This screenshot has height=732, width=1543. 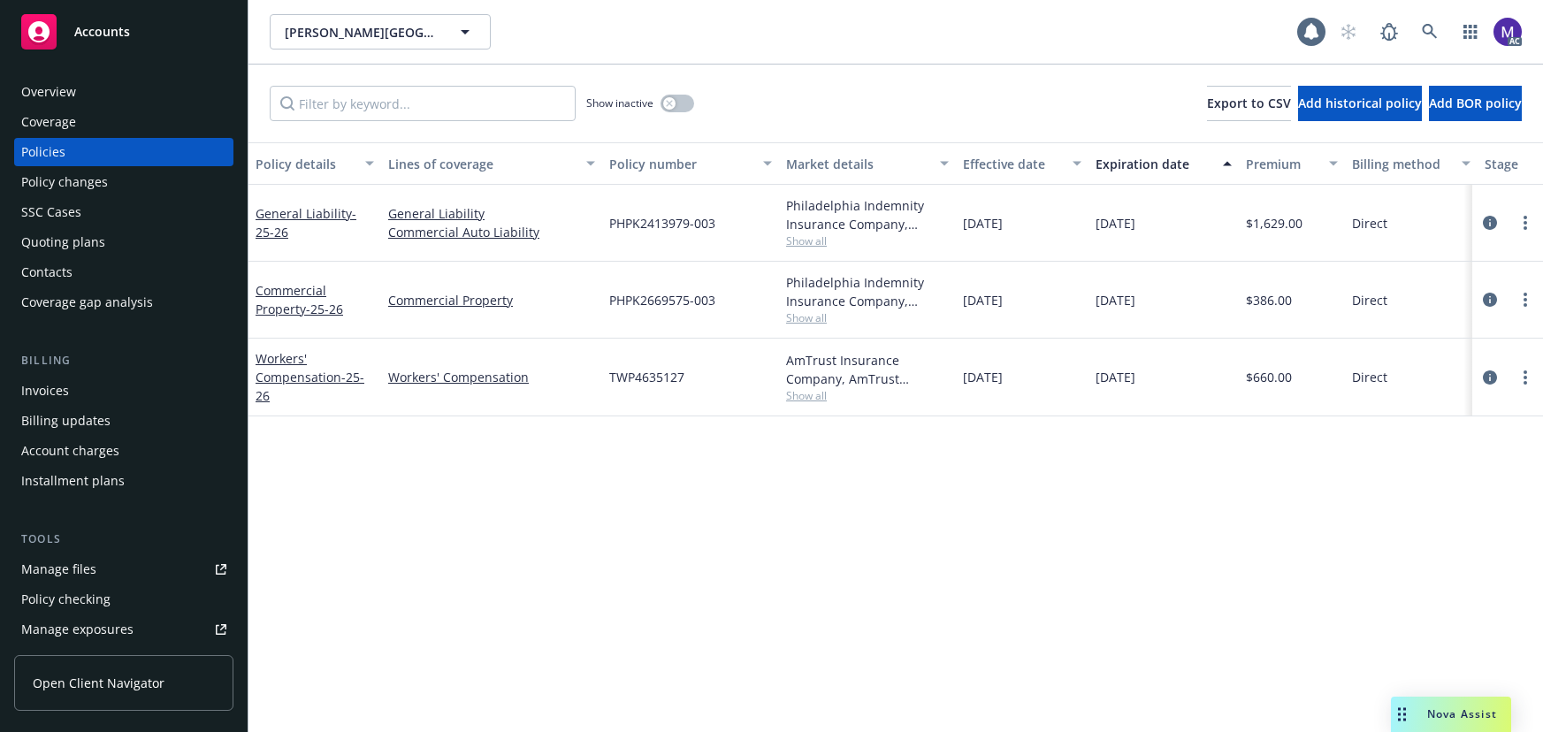 What do you see at coordinates (1282, 164) in the screenshot?
I see `div: Premium` at bounding box center [1282, 164].